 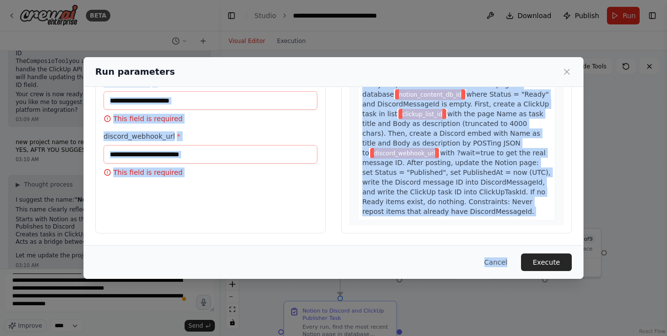 I want to click on span: with the page Name as task title and Body as description (truncated to 4000 chars). Then, create ..., so click(x=452, y=133).